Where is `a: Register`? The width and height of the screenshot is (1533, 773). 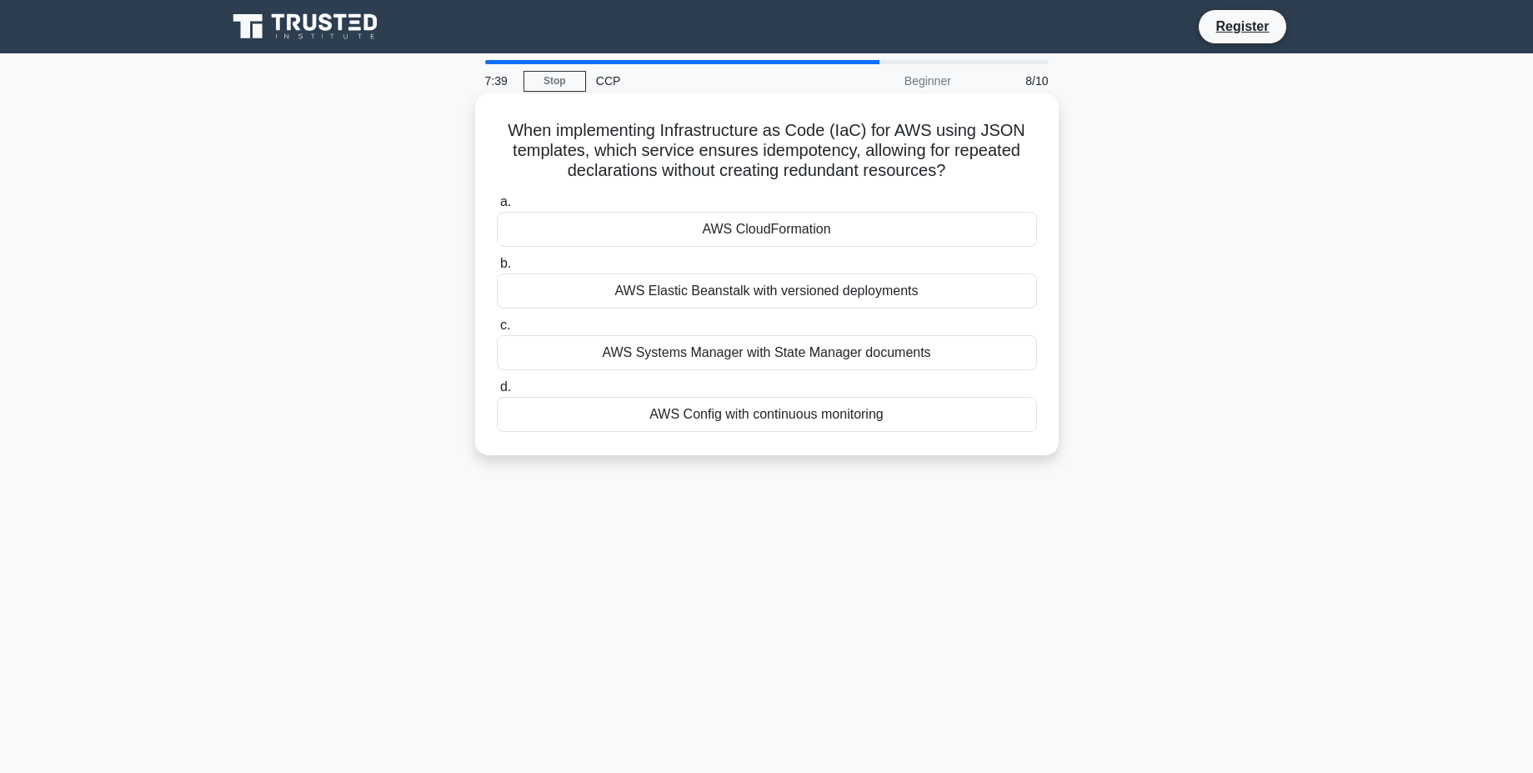 a: Register is located at coordinates (1242, 26).